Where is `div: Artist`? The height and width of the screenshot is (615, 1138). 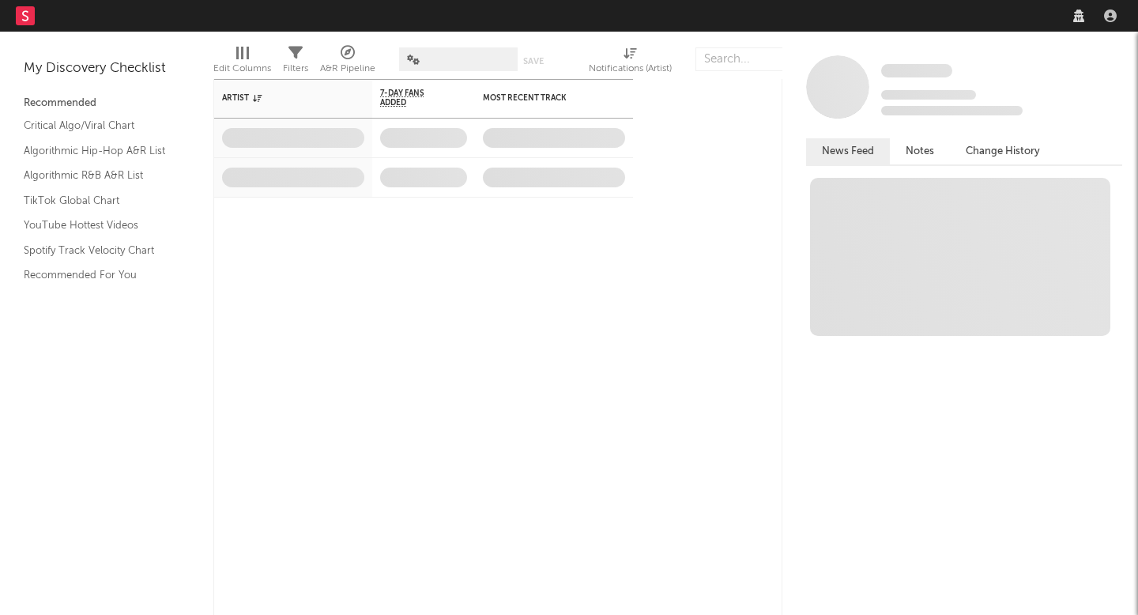
div: Artist is located at coordinates (281, 98).